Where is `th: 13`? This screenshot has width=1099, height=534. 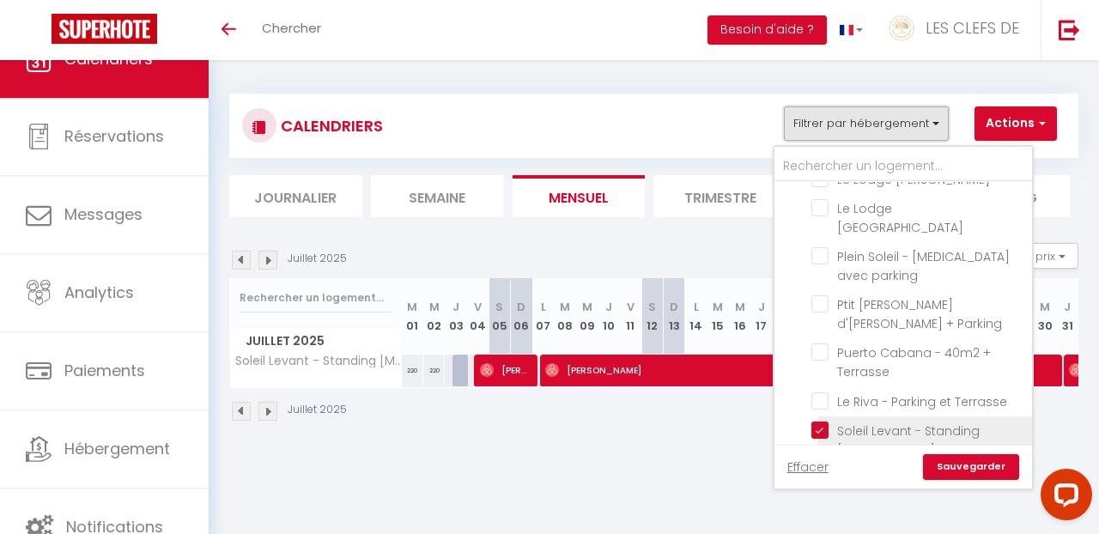 th: 13 is located at coordinates (674, 316).